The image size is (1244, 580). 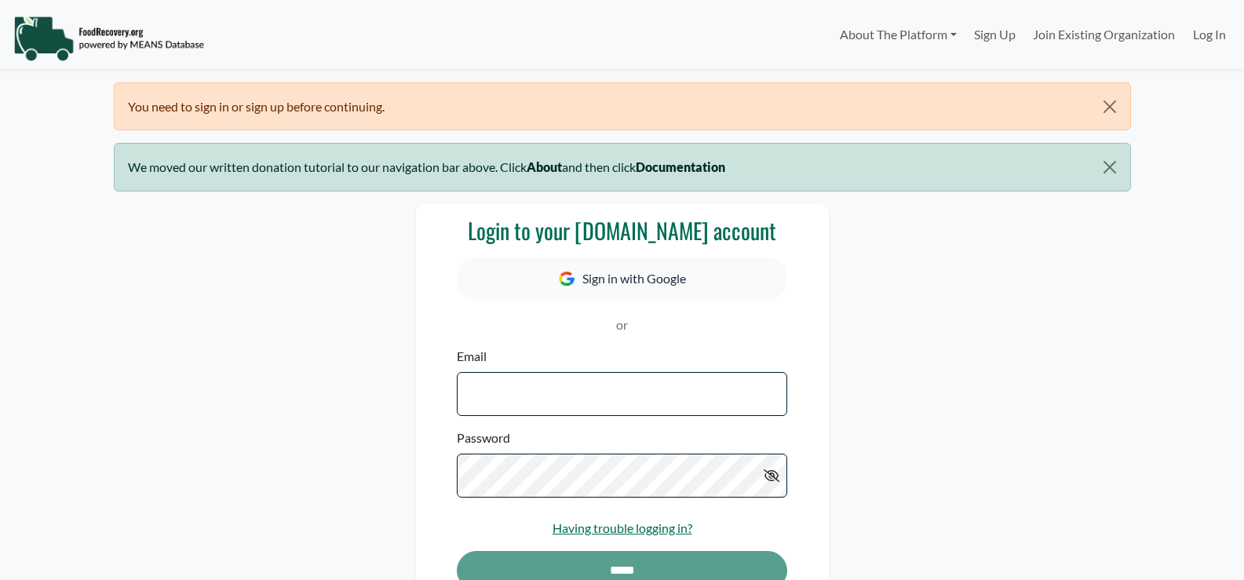 What do you see at coordinates (484, 438) in the screenshot?
I see `label: Password` at bounding box center [484, 438].